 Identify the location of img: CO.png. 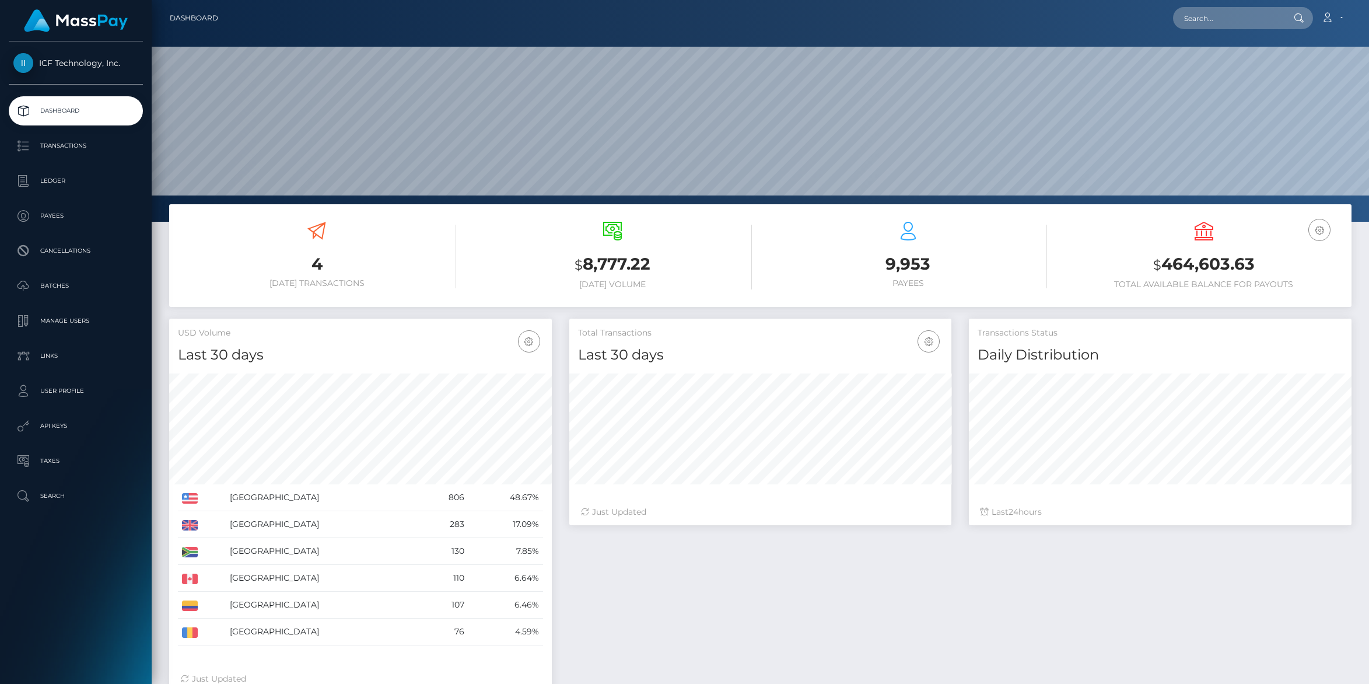
(190, 606).